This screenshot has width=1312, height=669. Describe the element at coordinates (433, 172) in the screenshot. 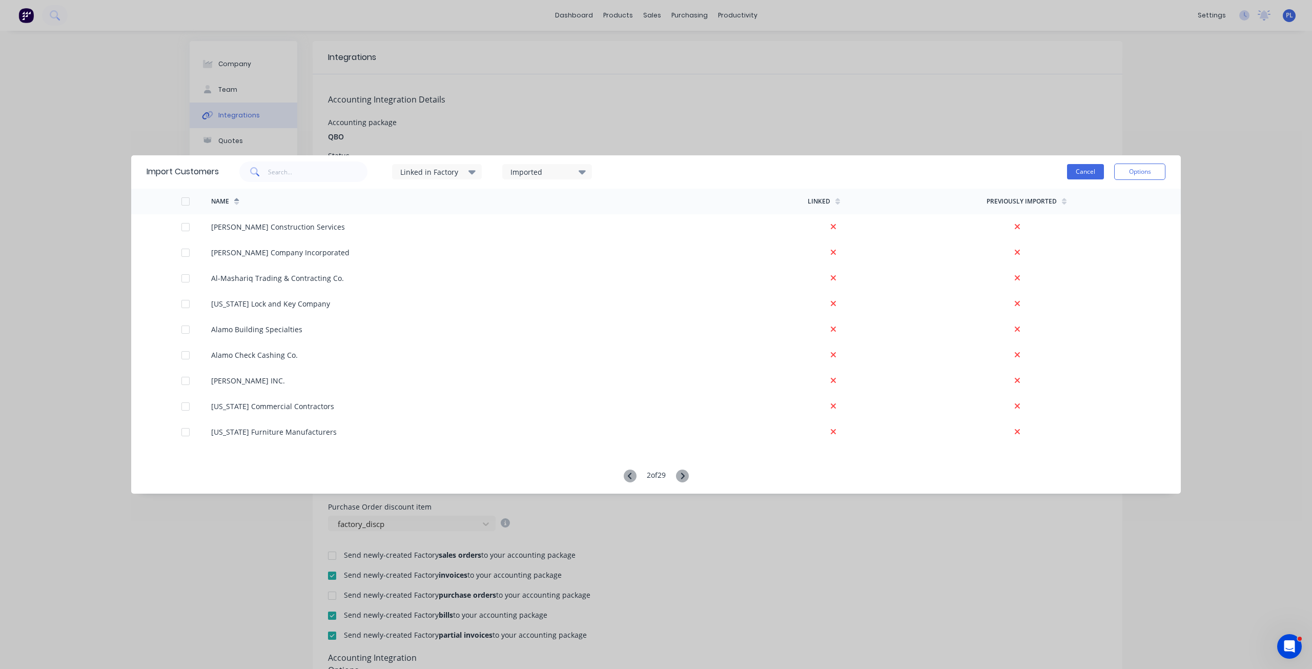

I see `div: Linked in Factory` at that location.